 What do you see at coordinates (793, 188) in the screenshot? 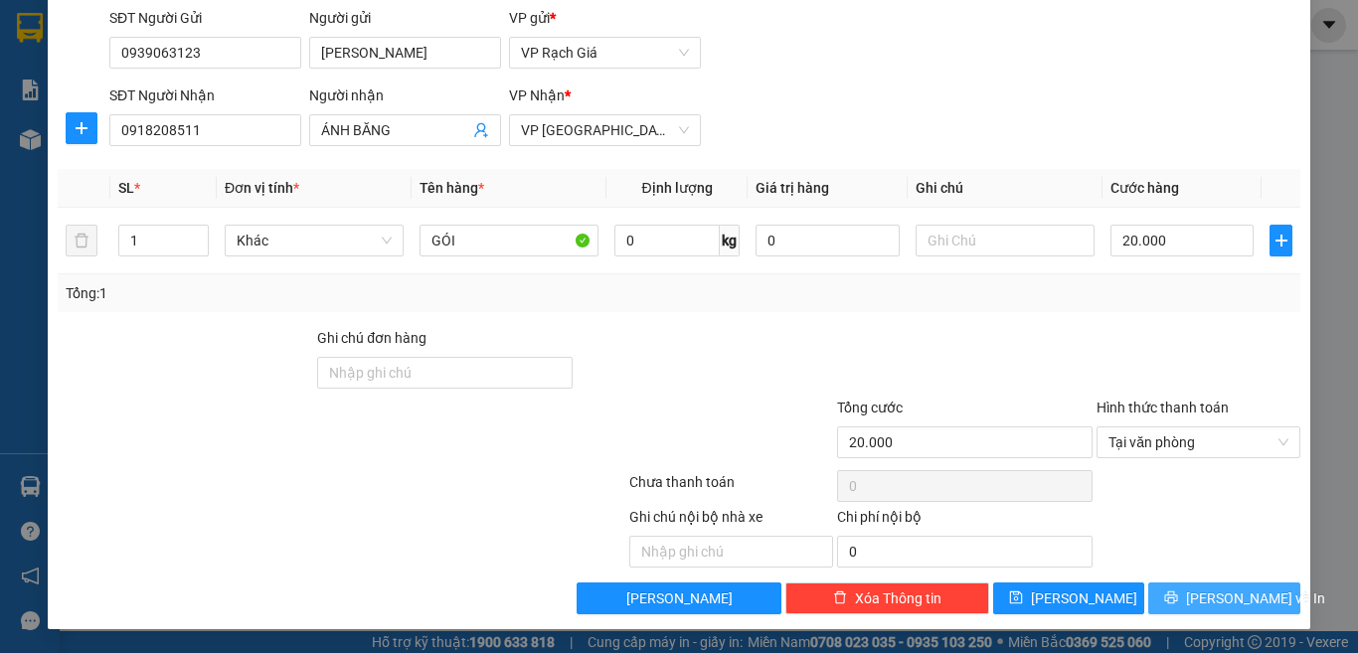
I see `span: Giá trị hàng` at bounding box center [793, 188].